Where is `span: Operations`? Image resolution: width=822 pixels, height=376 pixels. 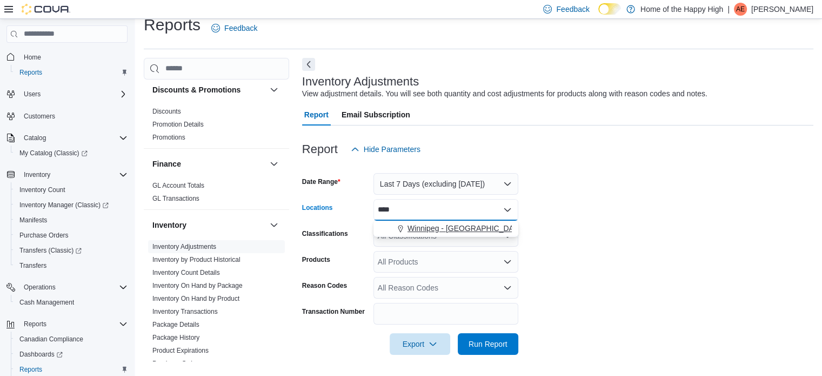 span: Operations is located at coordinates (74, 287).